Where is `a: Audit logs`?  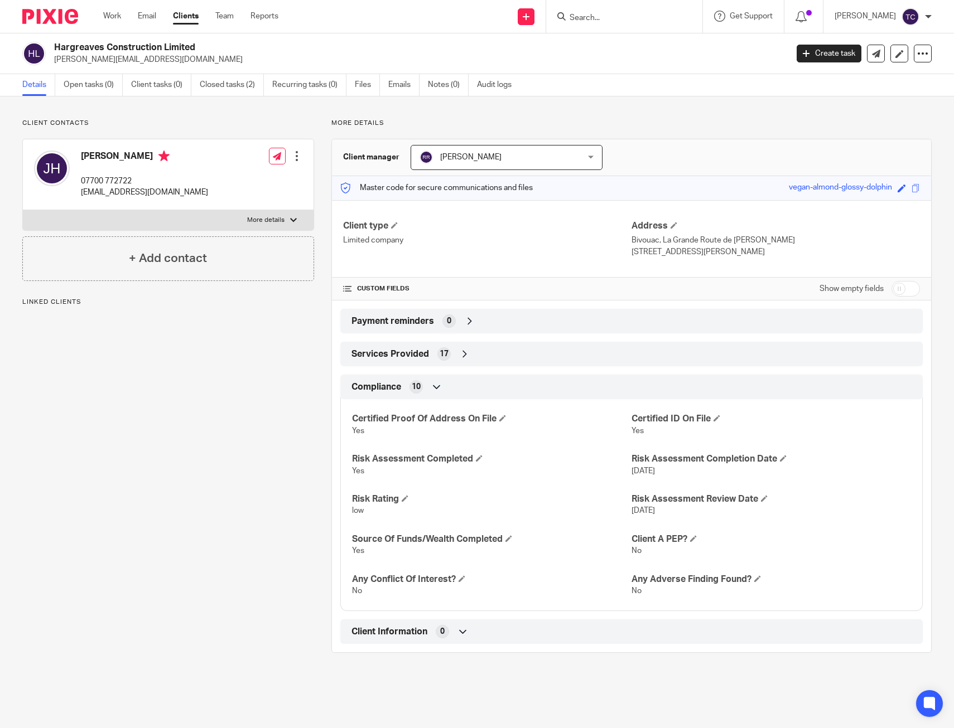 a: Audit logs is located at coordinates (498, 85).